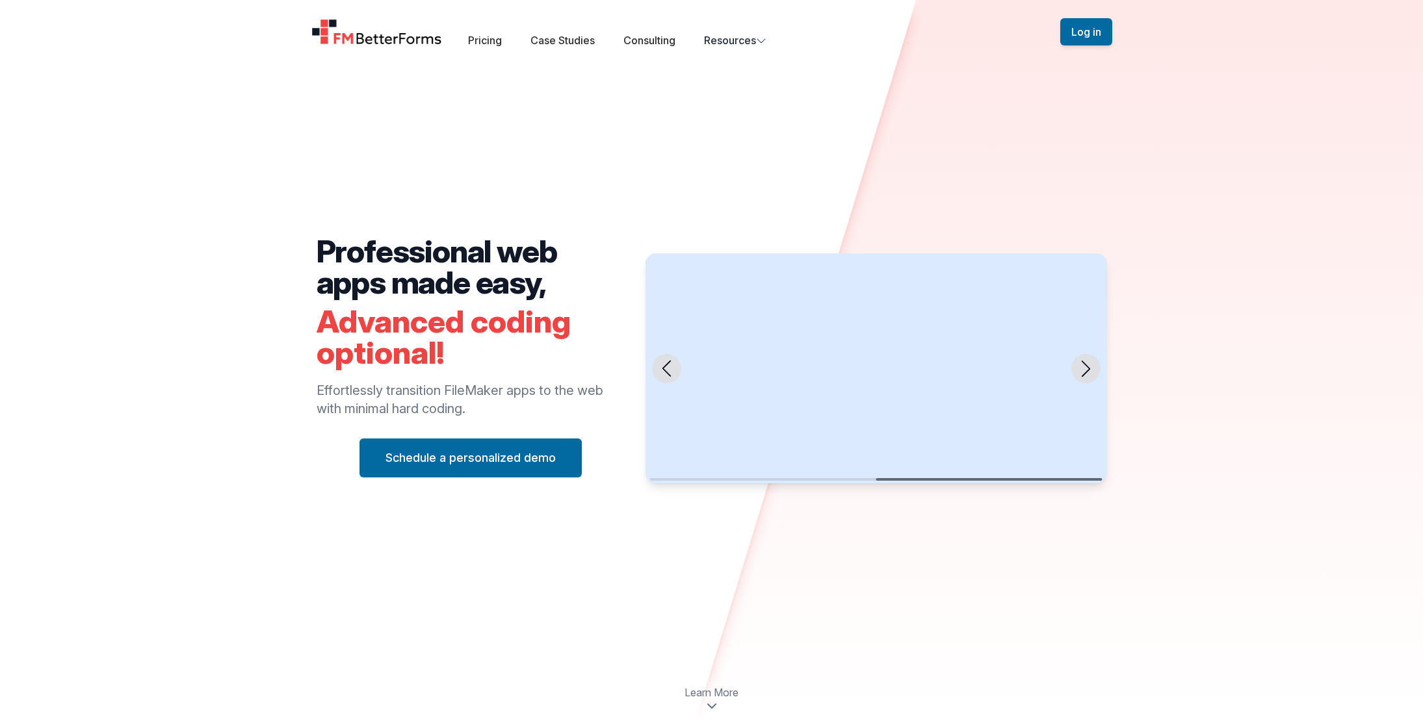 Image resolution: width=1423 pixels, height=721 pixels. I want to click on h2: Advanced coding optional!, so click(471, 337).